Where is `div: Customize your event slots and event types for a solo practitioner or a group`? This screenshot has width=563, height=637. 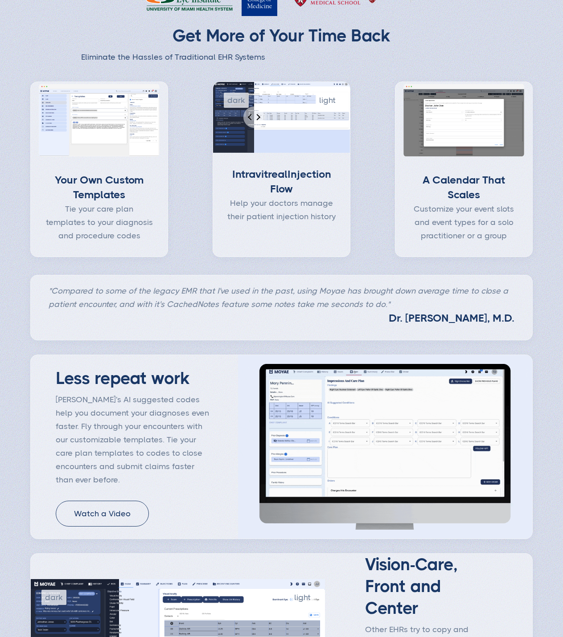
div: Customize your event slots and event types for a solo practitioner or a group is located at coordinates (463, 222).